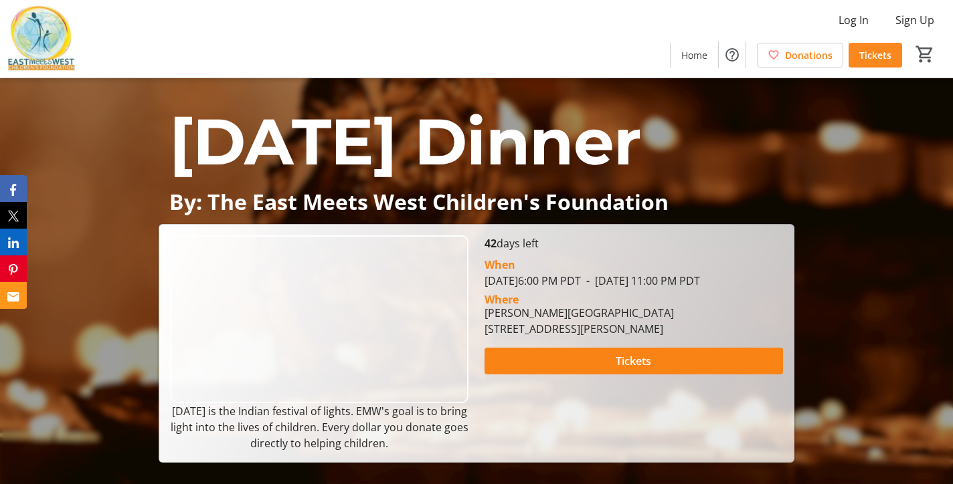 Image resolution: width=953 pixels, height=484 pixels. Describe the element at coordinates (694, 55) in the screenshot. I see `span: Home` at that location.